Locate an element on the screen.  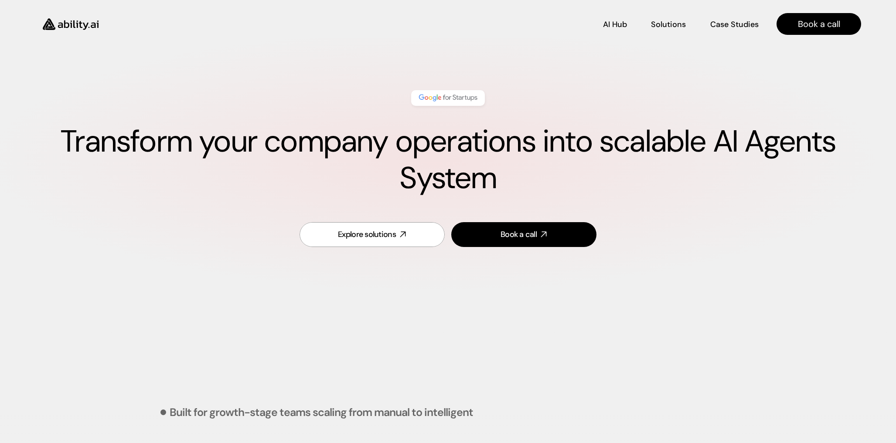
a: Explore solutions is located at coordinates (372, 235).